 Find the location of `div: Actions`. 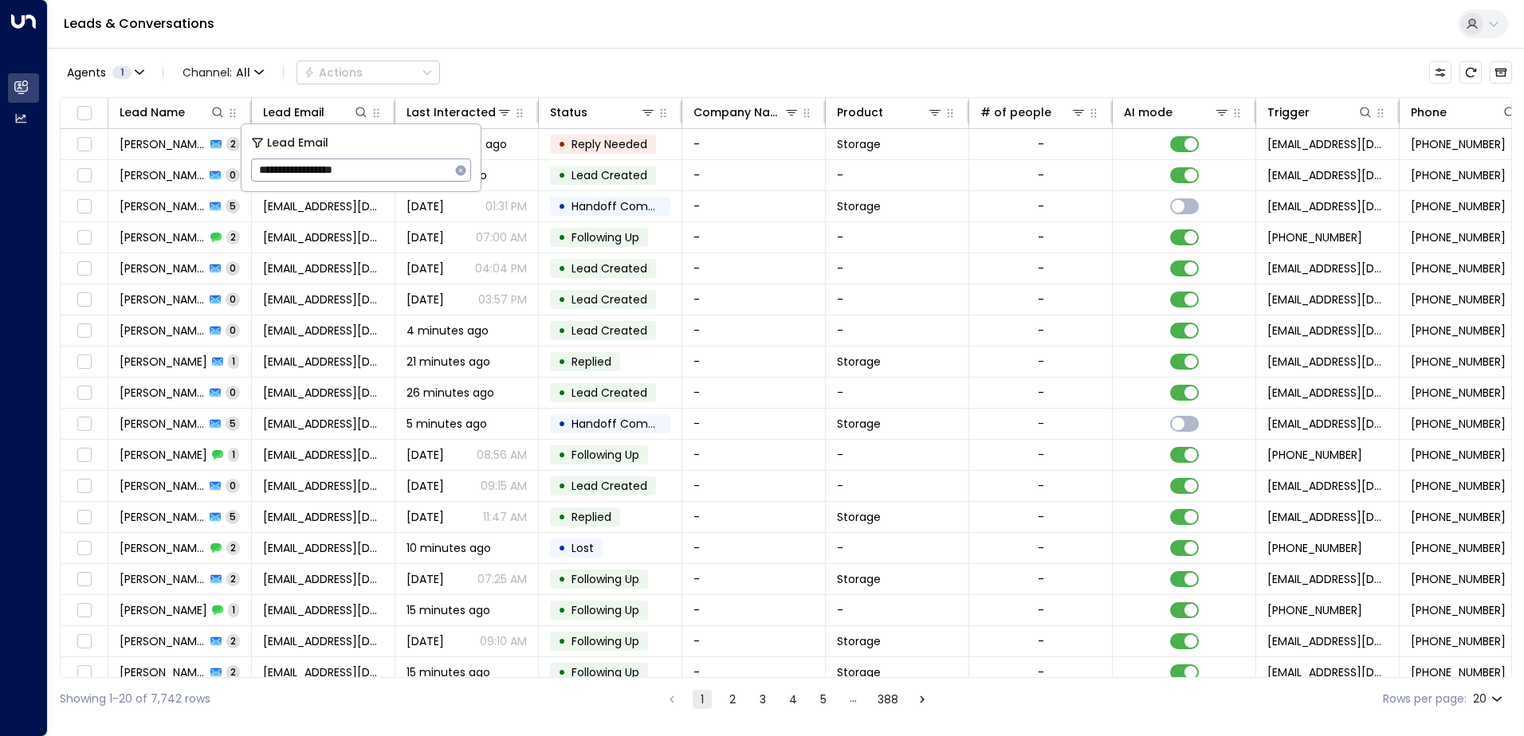

div: Actions is located at coordinates (333, 73).